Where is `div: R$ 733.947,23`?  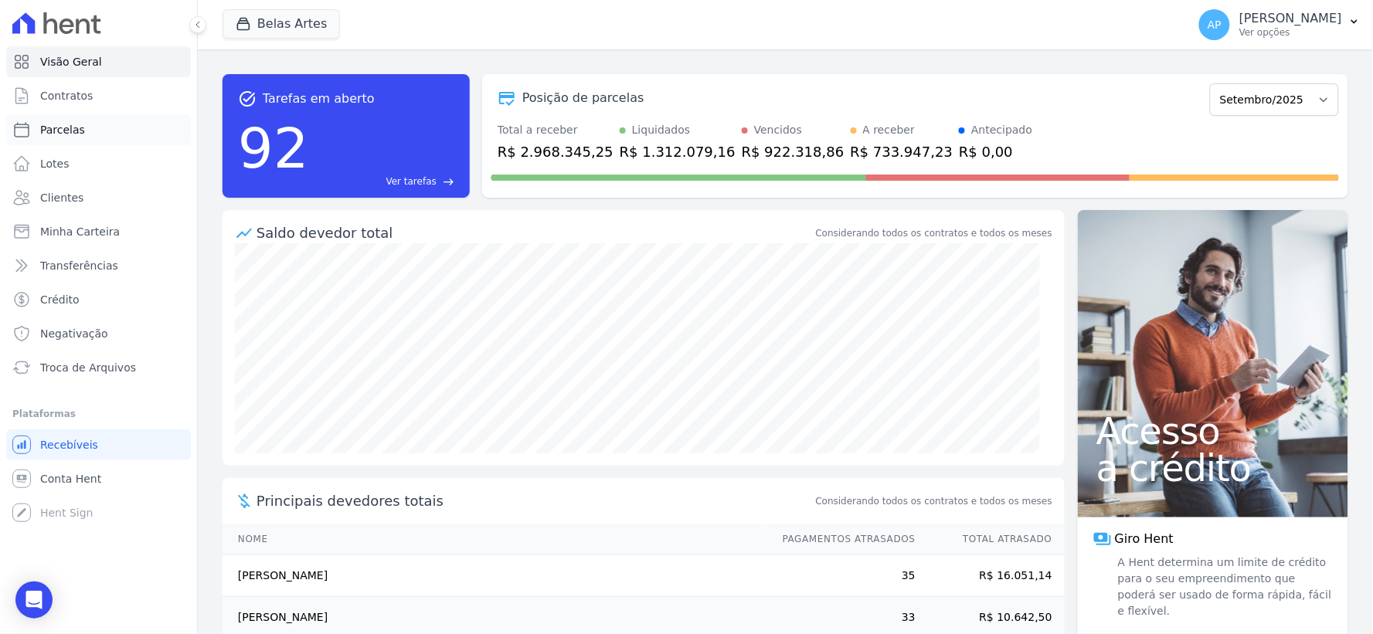 div: R$ 733.947,23 is located at coordinates (902, 151).